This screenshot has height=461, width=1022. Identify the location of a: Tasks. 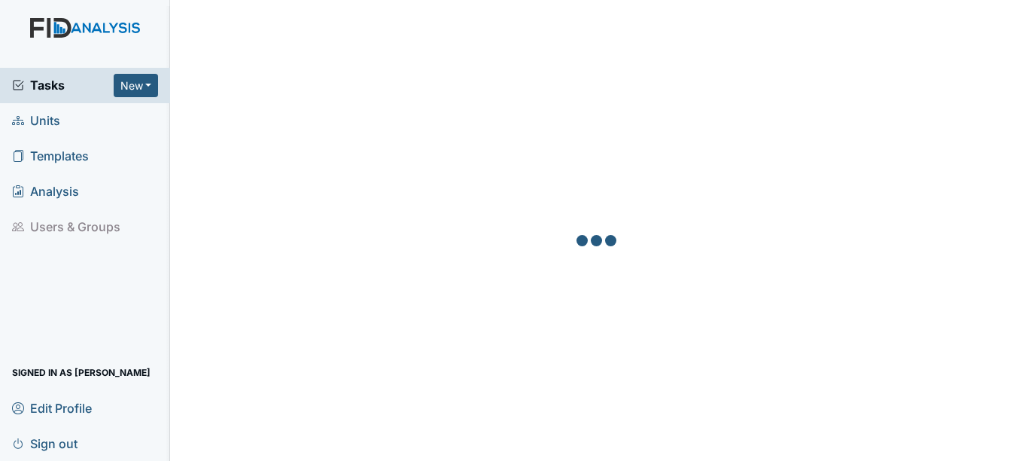
(62, 85).